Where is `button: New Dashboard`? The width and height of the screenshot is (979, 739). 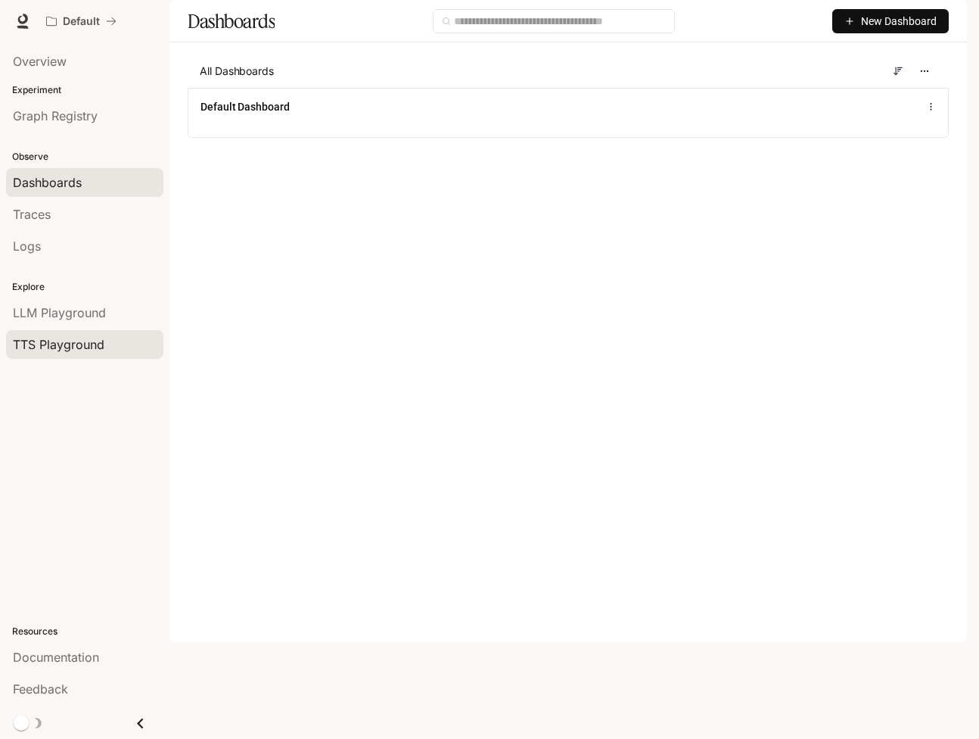
button: New Dashboard is located at coordinates (891, 21).